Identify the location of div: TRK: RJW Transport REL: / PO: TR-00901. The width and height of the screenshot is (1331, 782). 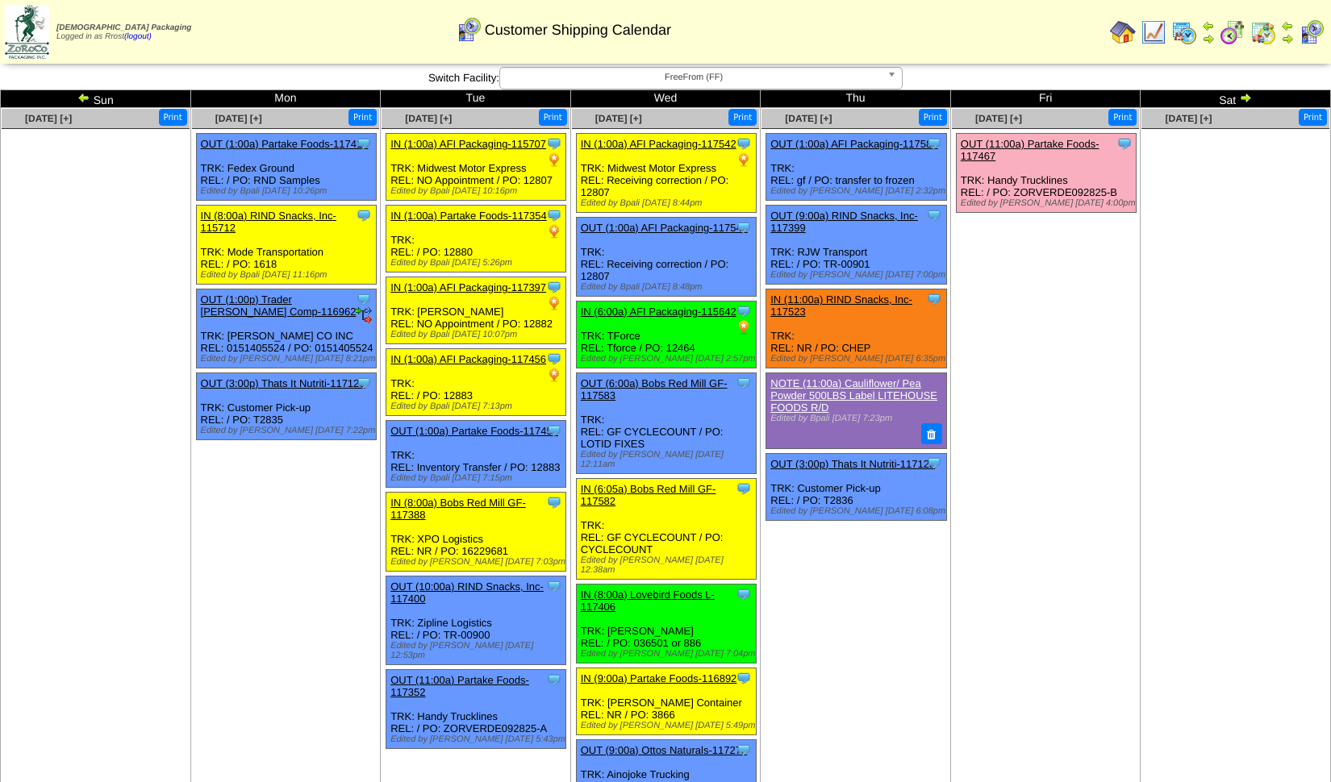
(856, 245).